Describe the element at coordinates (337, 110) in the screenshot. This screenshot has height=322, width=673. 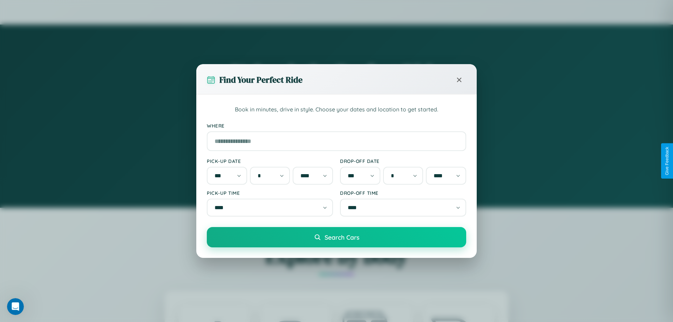
I see `p: Book in minutes, drive in style. Choose your dates and location to get started.` at that location.